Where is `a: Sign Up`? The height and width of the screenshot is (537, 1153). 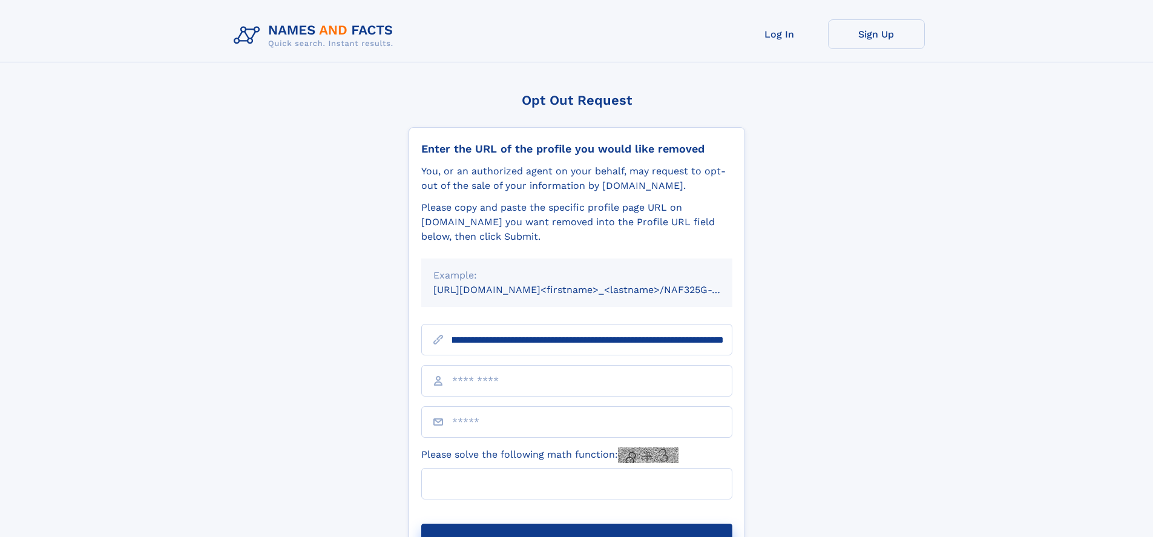
a: Sign Up is located at coordinates (876, 34).